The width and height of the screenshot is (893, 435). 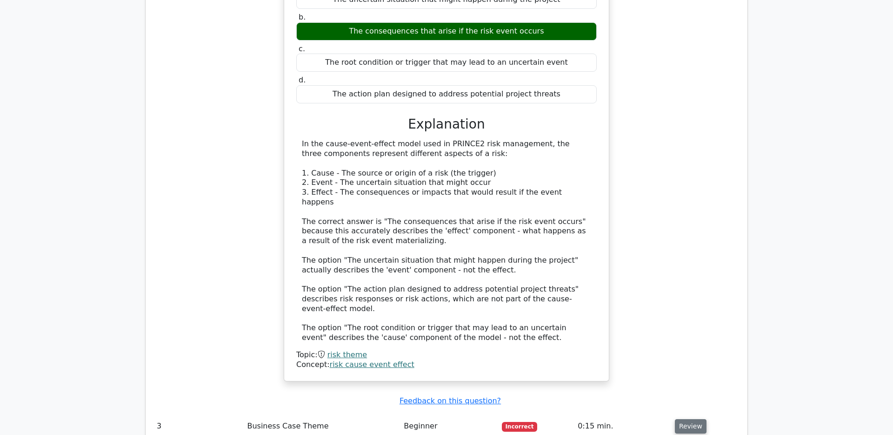 I want to click on span: c., so click(x=302, y=48).